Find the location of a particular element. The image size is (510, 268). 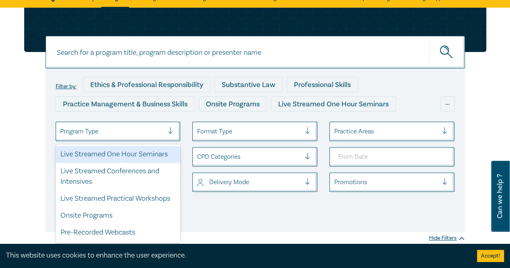

button: Accept cookies is located at coordinates (491, 256).